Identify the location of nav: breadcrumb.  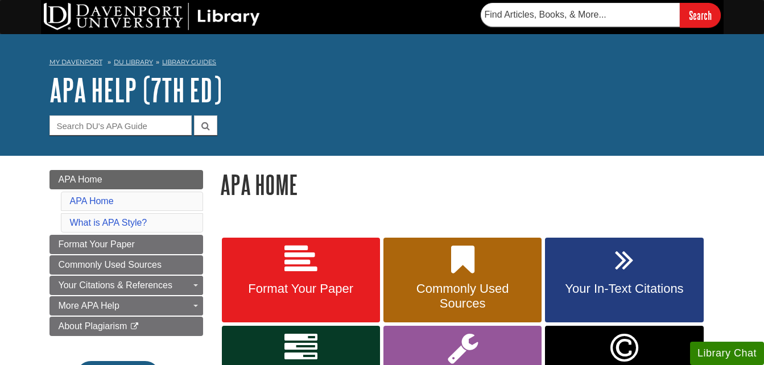
(382, 64).